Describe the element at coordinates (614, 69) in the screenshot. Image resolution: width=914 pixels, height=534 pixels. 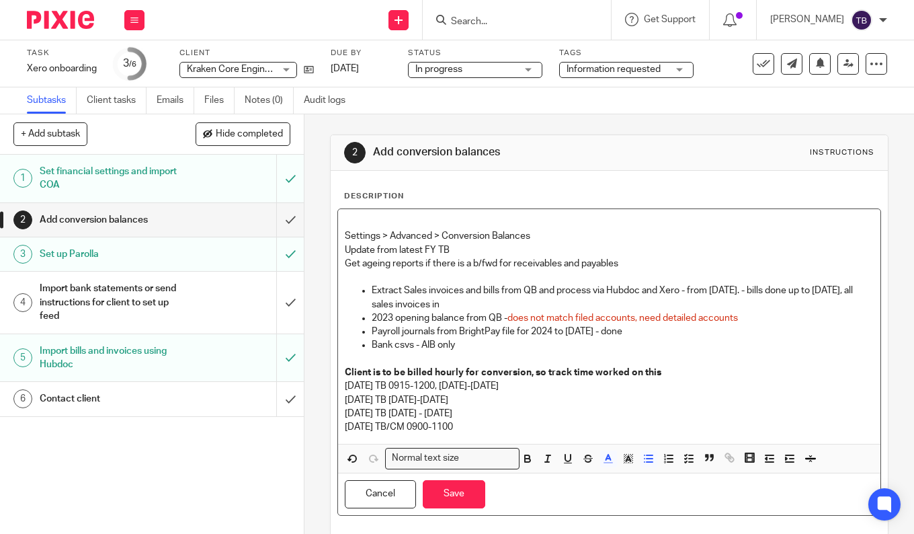
I see `span: Information requested` at that location.